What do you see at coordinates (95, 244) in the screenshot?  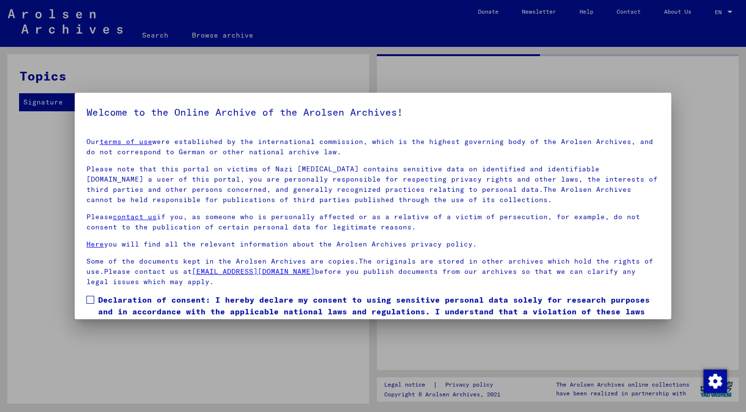 I see `a: Here` at bounding box center [95, 244].